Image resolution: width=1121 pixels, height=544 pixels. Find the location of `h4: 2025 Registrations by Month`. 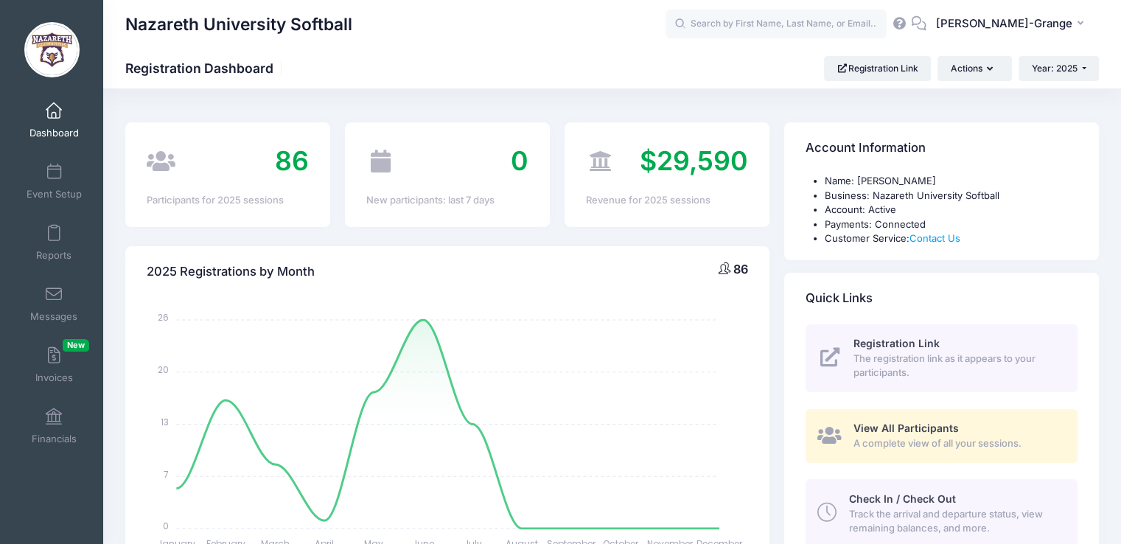

h4: 2025 Registrations by Month is located at coordinates (231, 271).